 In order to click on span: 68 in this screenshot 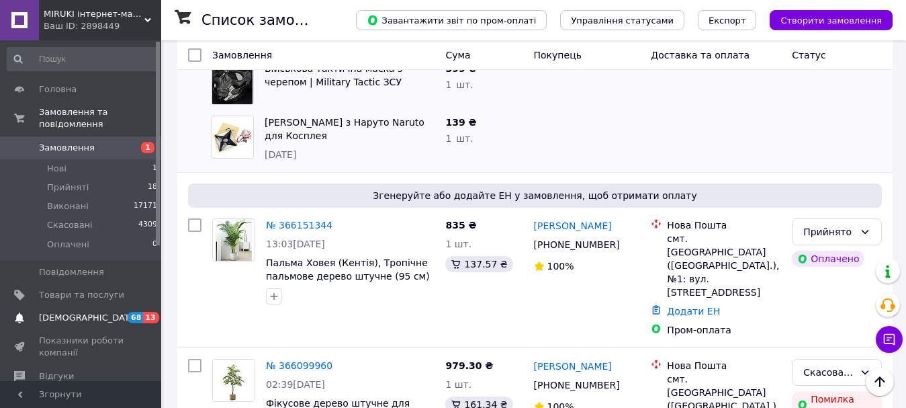, I will do `click(135, 317)`.